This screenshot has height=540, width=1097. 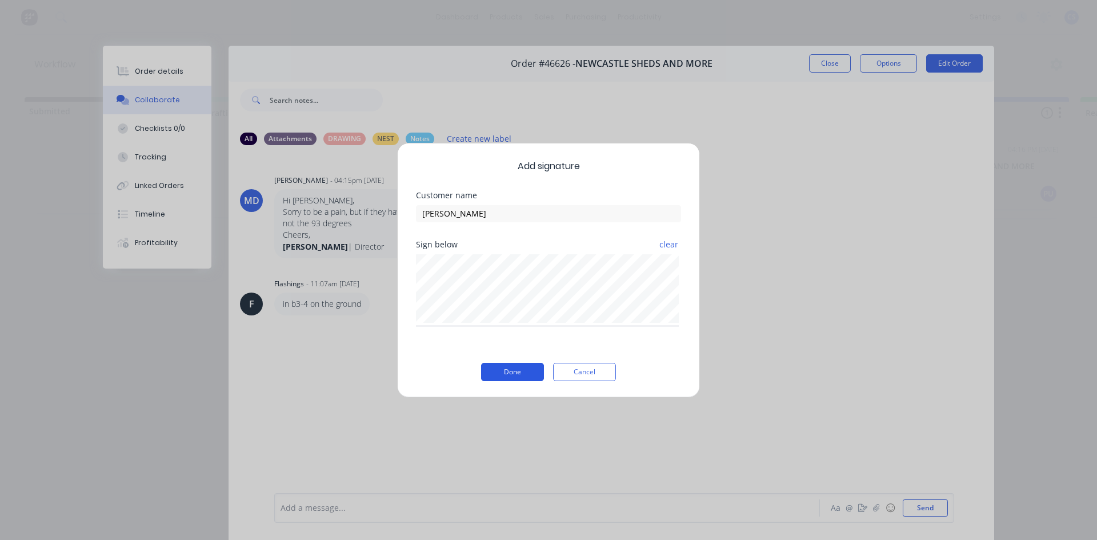 I want to click on div: Sign below, so click(x=548, y=244).